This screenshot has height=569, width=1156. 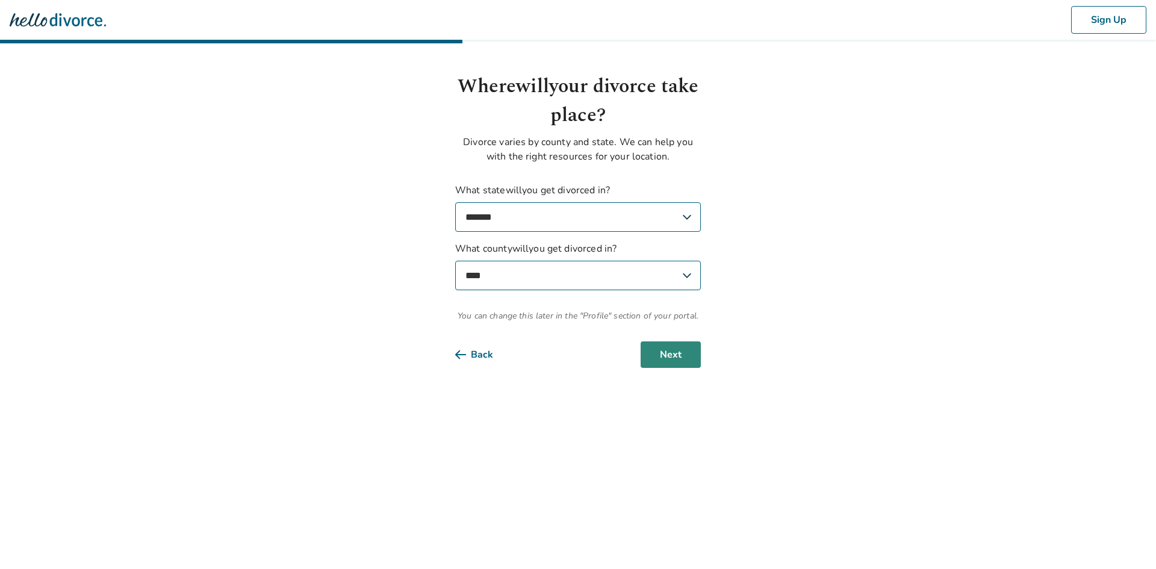 What do you see at coordinates (578, 101) in the screenshot?
I see `h1: Where will your divorce take place?` at bounding box center [578, 101].